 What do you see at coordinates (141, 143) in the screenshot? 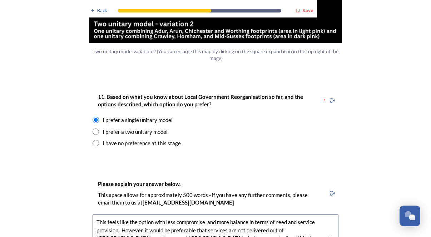
I see `div: I have no preference at this stage` at bounding box center [141, 143].